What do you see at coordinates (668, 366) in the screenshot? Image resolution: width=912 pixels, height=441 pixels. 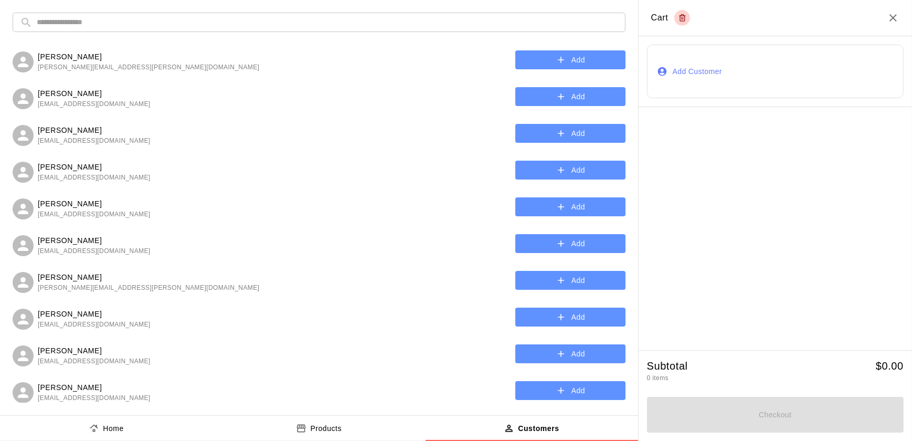 I see `h5: Subtotal` at bounding box center [668, 366].